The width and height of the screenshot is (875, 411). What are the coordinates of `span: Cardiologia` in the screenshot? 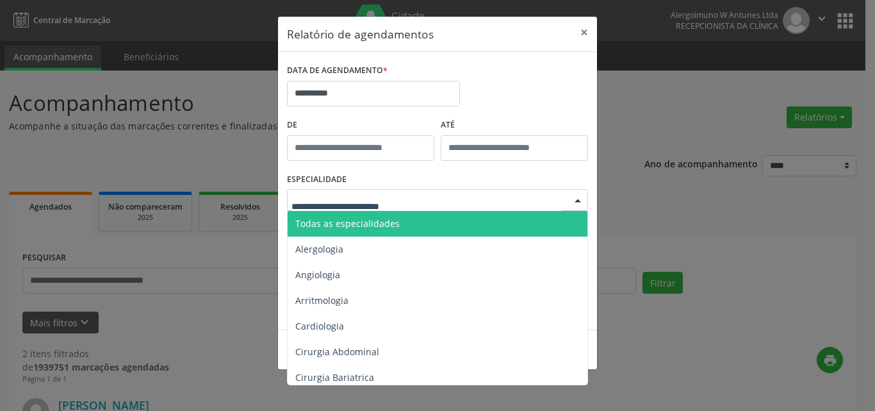 It's located at (320, 325).